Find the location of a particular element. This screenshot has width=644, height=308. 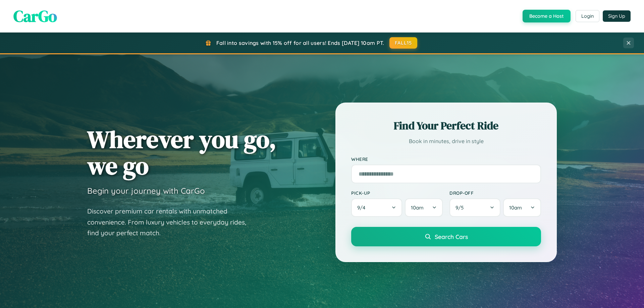

button: 9/4 is located at coordinates (377, 208).